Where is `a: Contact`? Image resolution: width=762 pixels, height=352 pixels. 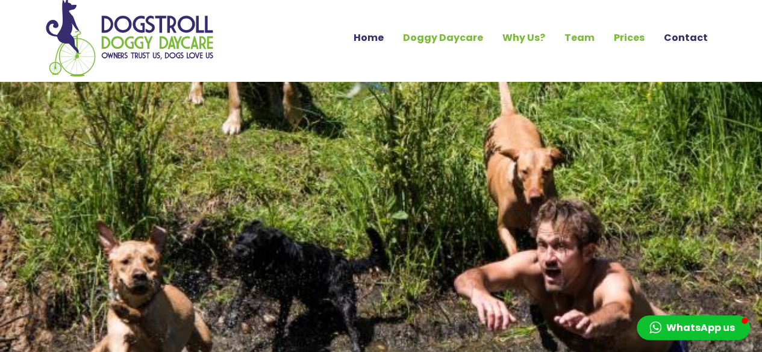 a: Contact is located at coordinates (685, 38).